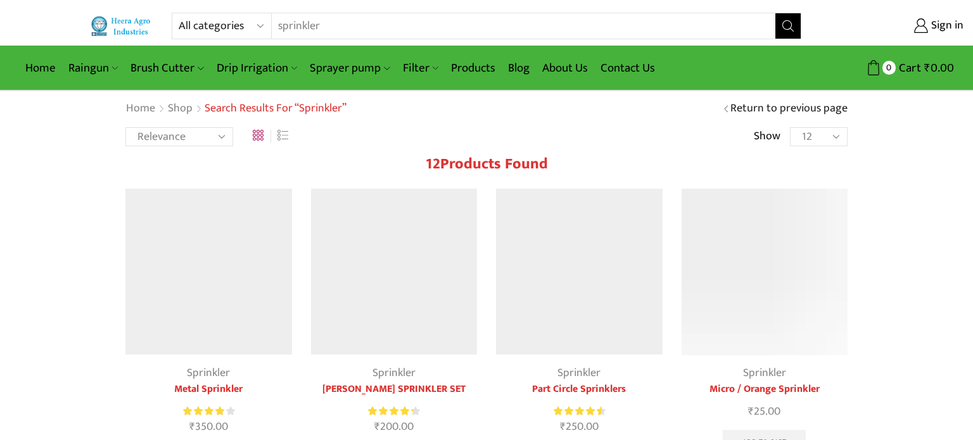 The image size is (973, 440). I want to click on a: 0 Cart ₹0.00, so click(884, 68).